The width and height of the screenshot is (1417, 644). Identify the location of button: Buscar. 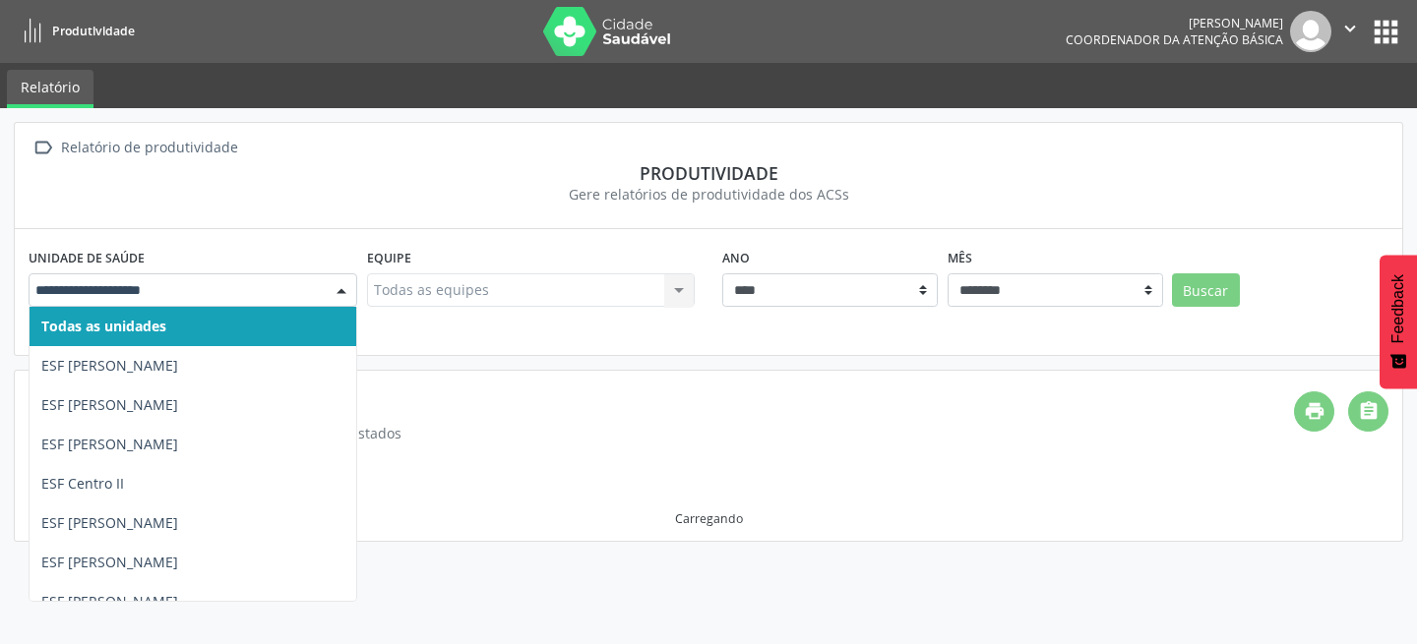
(1205, 290).